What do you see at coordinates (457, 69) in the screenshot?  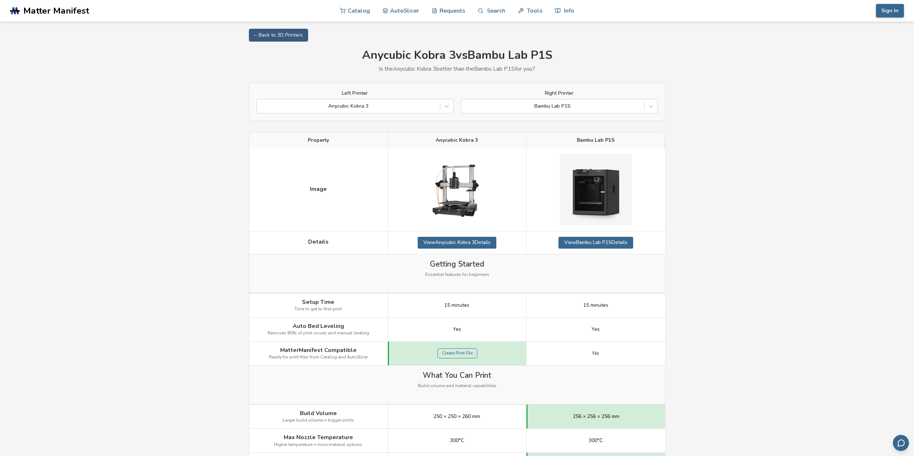 I see `p: Is the Anycubic Kobra 3 better than the Bambu Lab P1S for you?` at bounding box center [457, 69].